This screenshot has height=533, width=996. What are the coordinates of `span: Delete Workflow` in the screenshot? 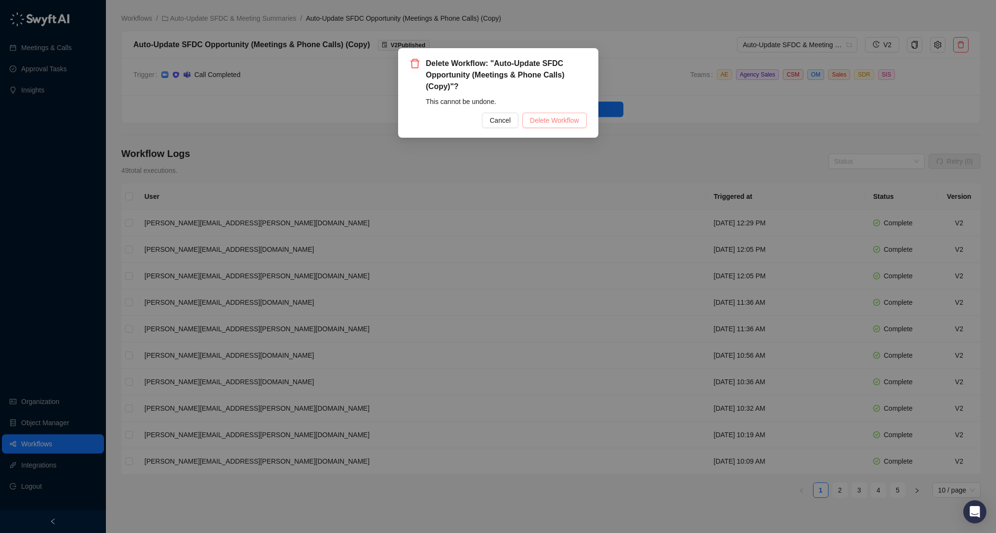 It's located at (554, 120).